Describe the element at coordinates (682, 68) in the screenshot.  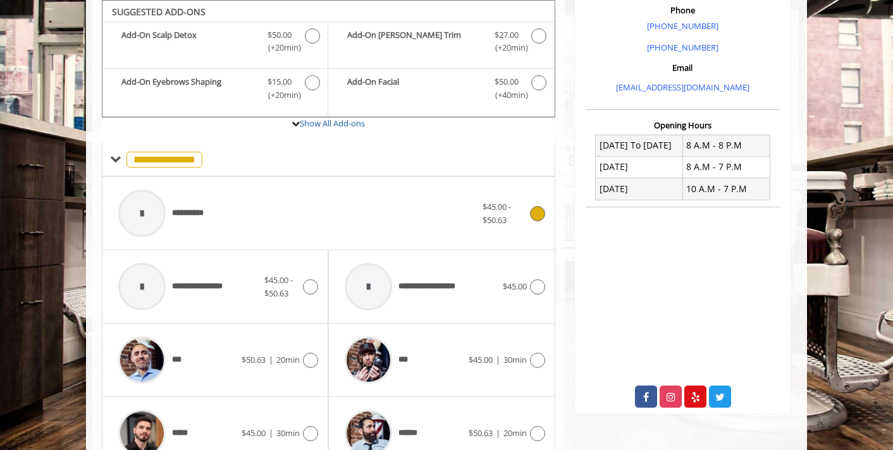
I see `h3: Email` at that location.